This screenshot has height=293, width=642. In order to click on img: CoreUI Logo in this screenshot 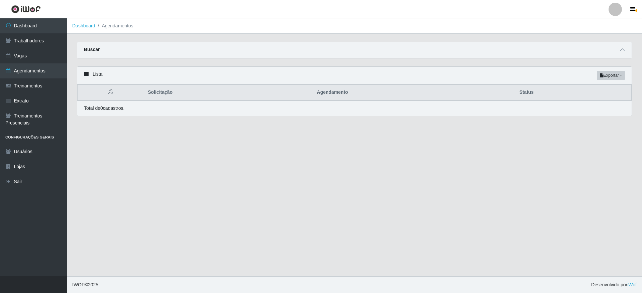, I will do `click(26, 9)`.